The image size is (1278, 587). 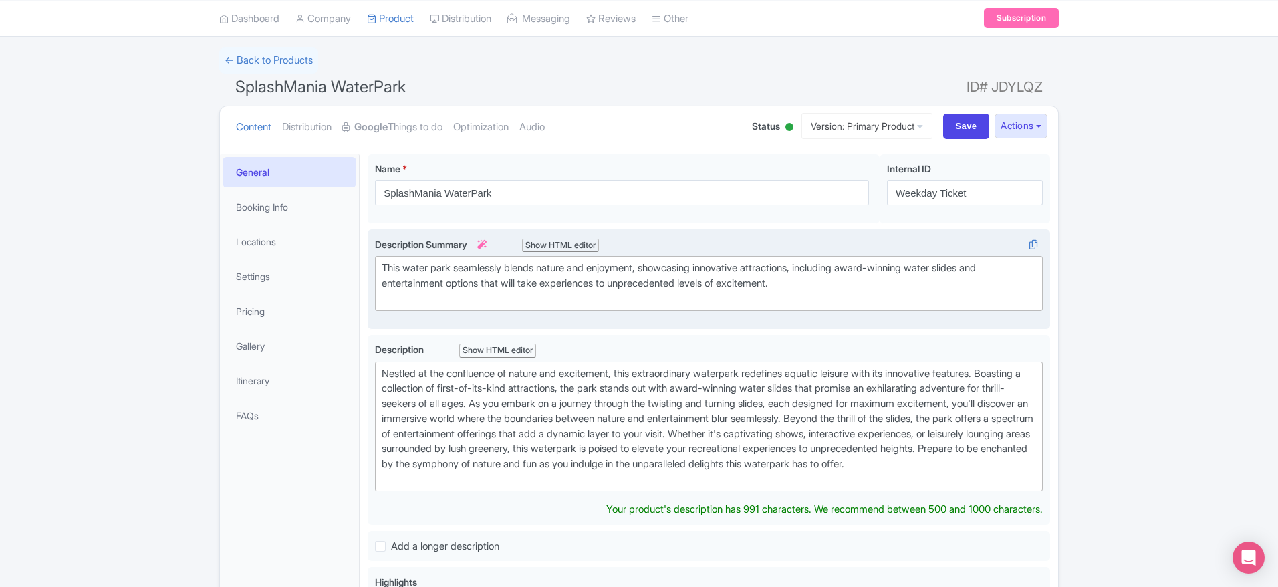 I want to click on a: ← Back to Products, so click(x=269, y=60).